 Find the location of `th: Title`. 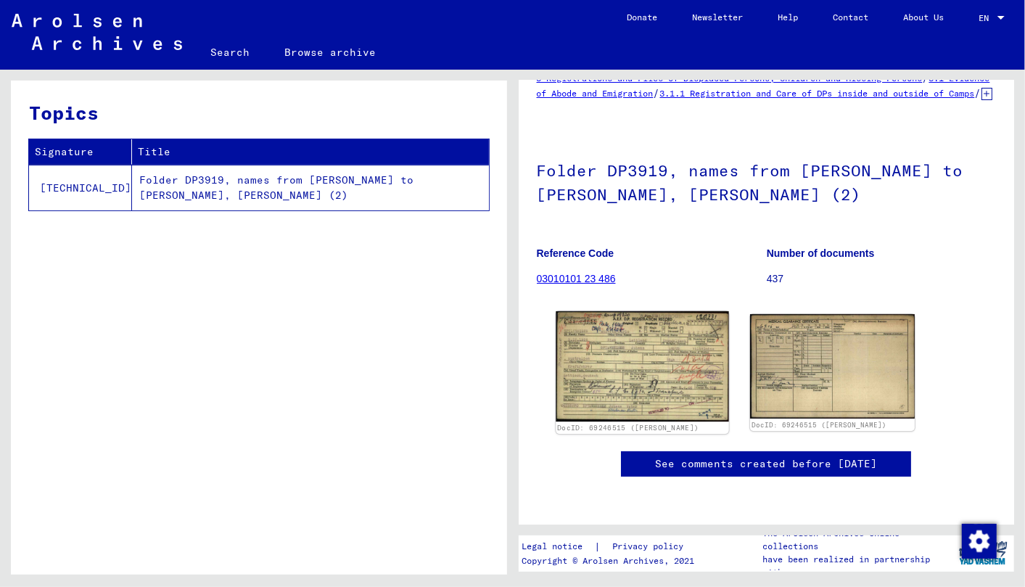

th: Title is located at coordinates (310, 152).